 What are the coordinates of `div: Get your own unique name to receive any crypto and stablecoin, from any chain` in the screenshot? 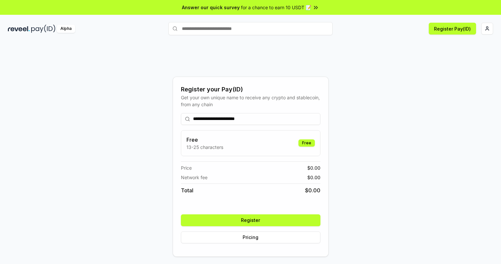 It's located at (251, 101).